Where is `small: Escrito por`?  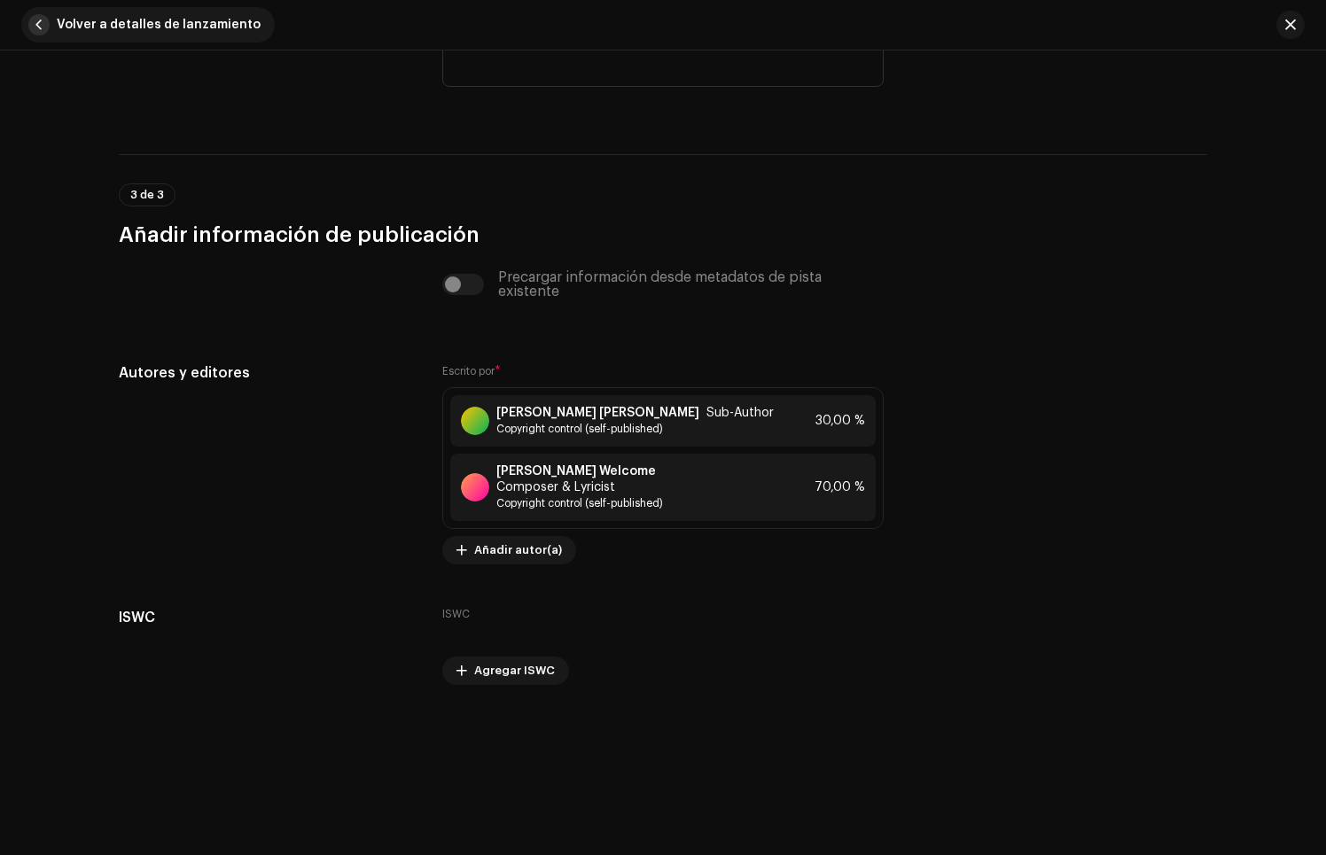
small: Escrito por is located at coordinates (468, 371).